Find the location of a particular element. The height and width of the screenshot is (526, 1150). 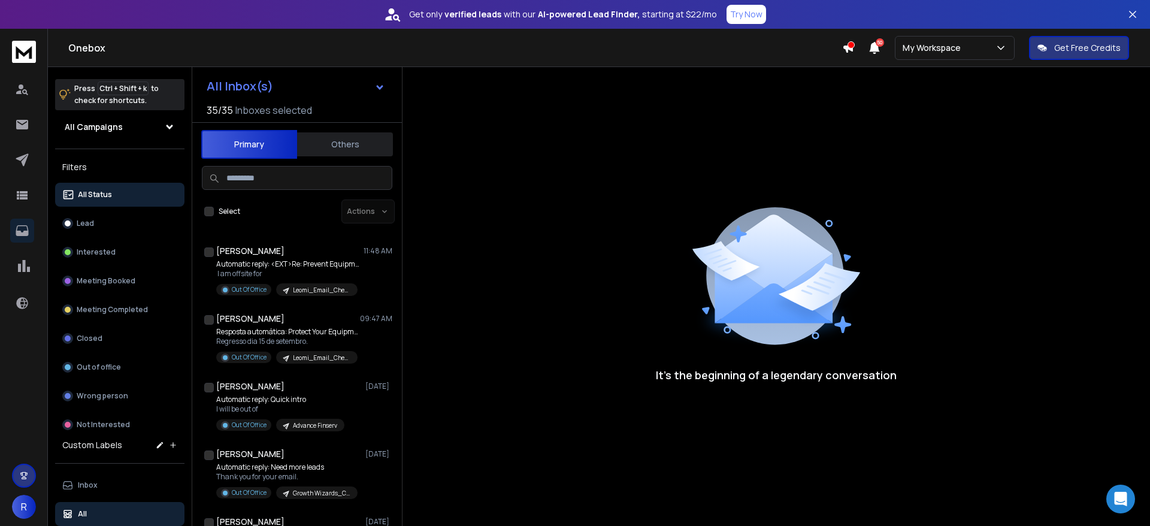

p: Thank you for your email. is located at coordinates (287, 477).